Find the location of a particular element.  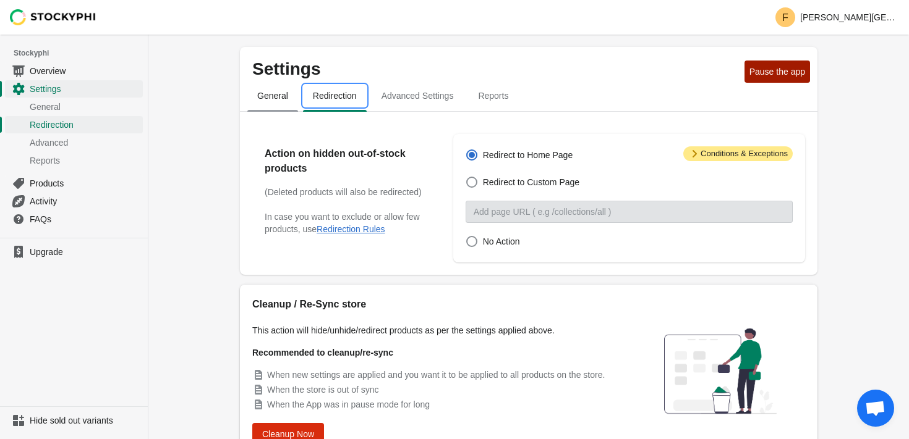

span: Avatar with initials F is located at coordinates (785, 17).